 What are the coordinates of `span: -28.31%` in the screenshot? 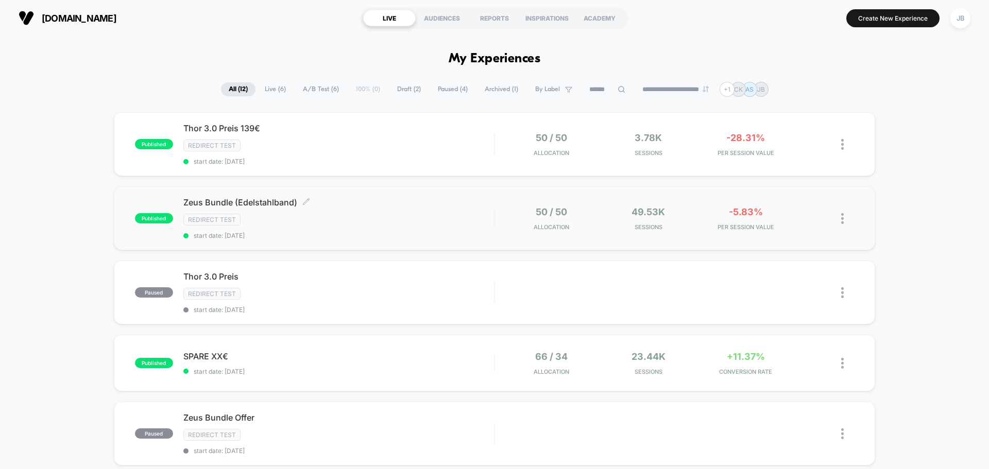 It's located at (745, 138).